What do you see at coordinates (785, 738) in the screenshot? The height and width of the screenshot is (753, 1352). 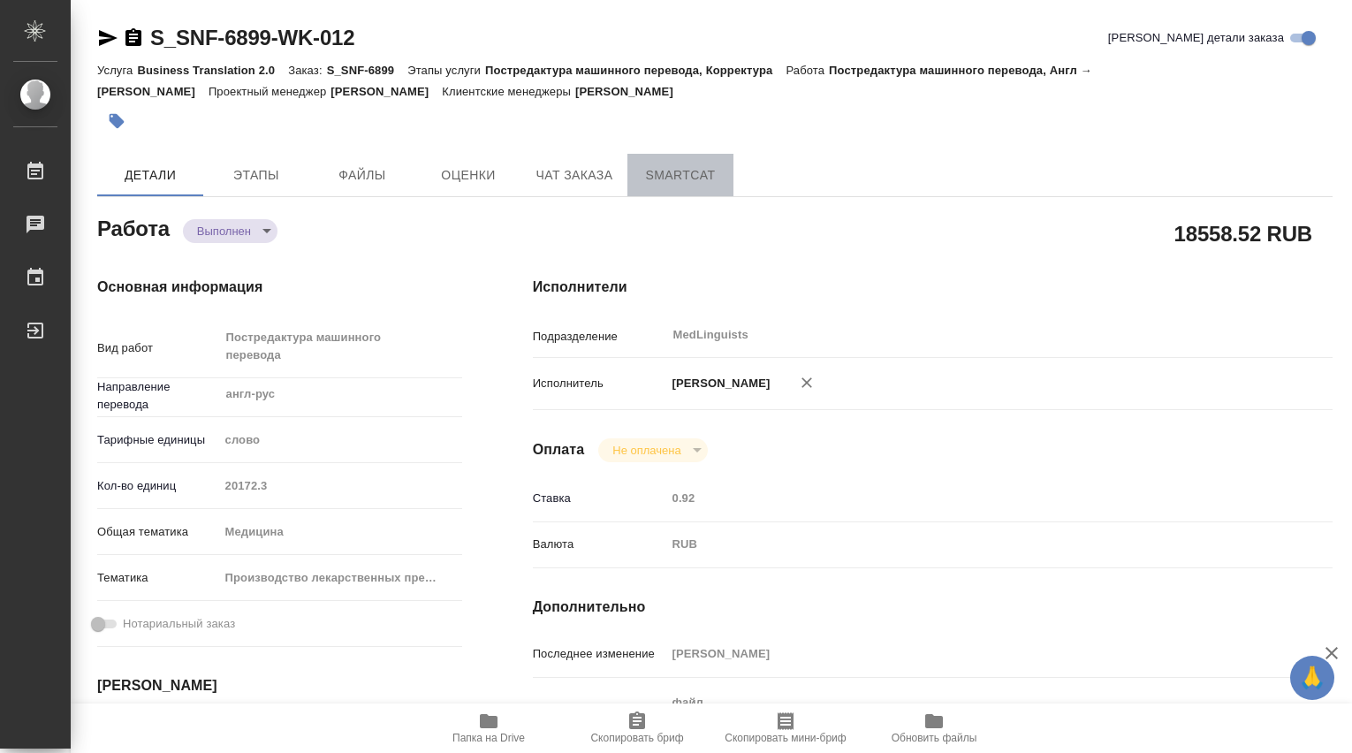 I see `span: Скопировать мини-бриф` at bounding box center [785, 738].